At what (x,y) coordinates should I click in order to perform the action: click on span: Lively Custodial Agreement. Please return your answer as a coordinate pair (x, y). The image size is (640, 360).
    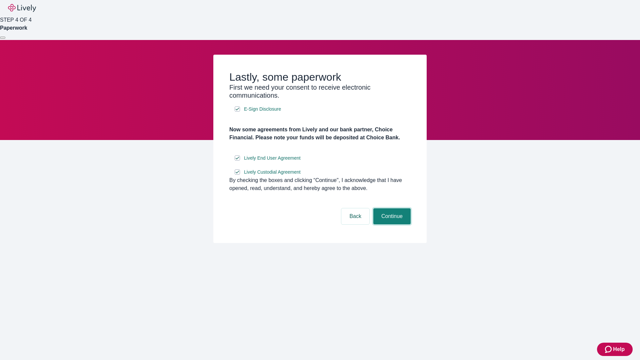
    Looking at the image, I should click on (272, 172).